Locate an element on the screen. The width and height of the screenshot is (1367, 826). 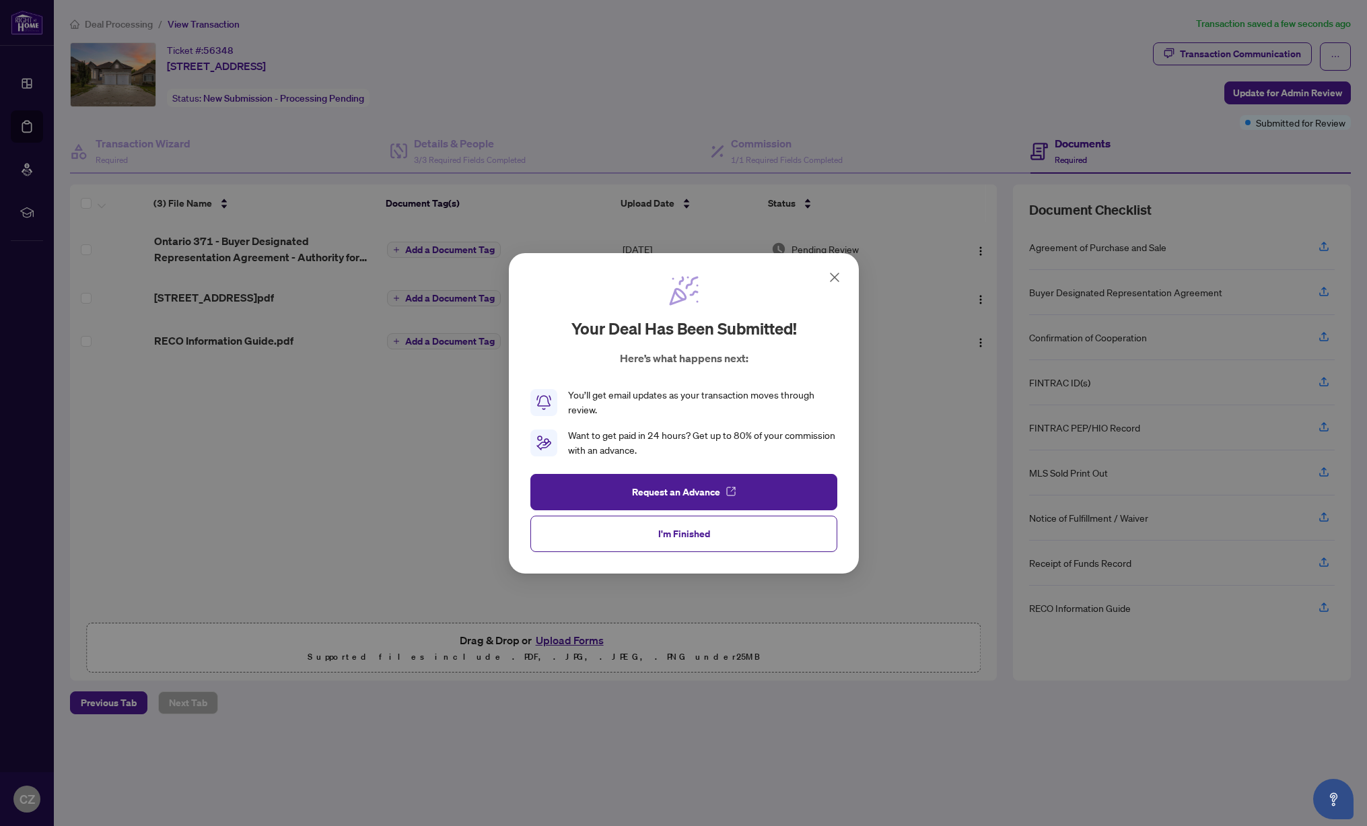
span: I'm Finished is located at coordinates (683, 533).